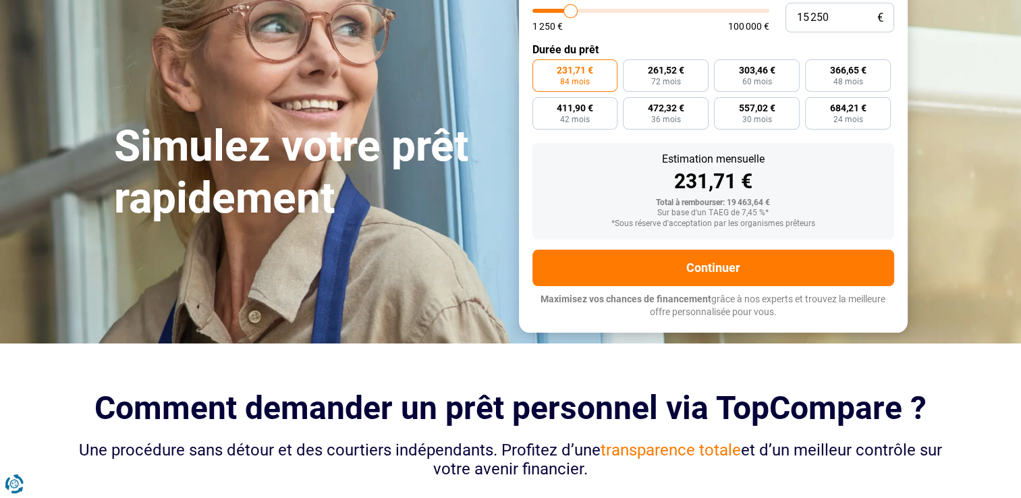  I want to click on span: Maximisez vos chances de financement, so click(625, 299).